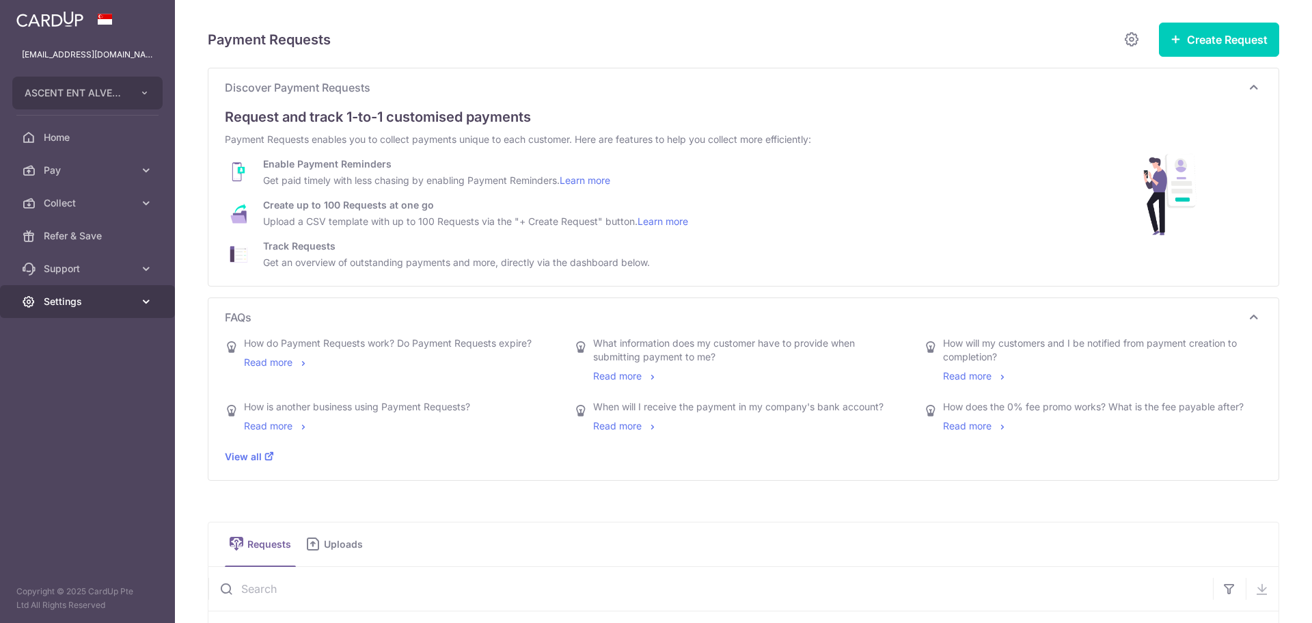 The height and width of the screenshot is (623, 1312). What do you see at coordinates (89, 203) in the screenshot?
I see `span: Collect` at bounding box center [89, 203].